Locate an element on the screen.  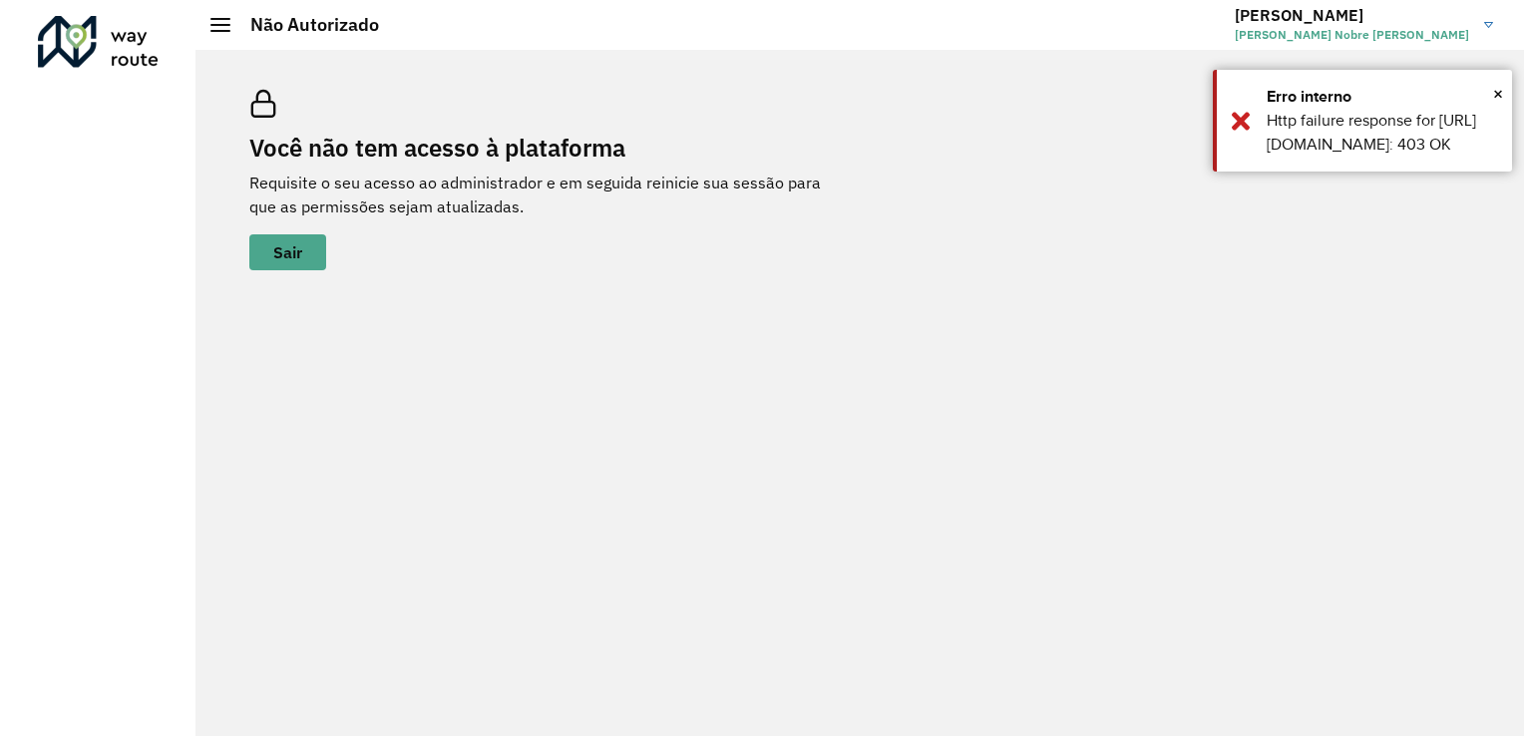
div: Erro interno is located at coordinates (1381, 97).